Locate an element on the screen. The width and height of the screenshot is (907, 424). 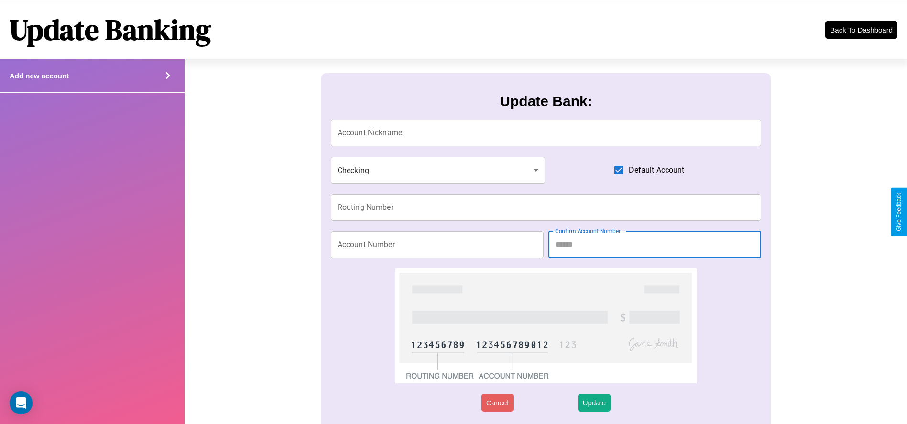
button: Cancel is located at coordinates (498, 403).